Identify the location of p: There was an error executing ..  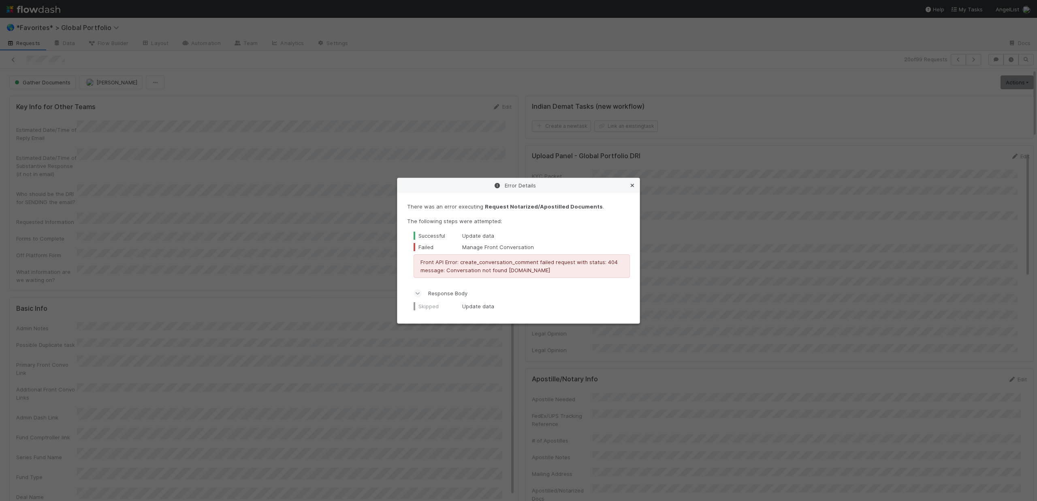
(519, 206).